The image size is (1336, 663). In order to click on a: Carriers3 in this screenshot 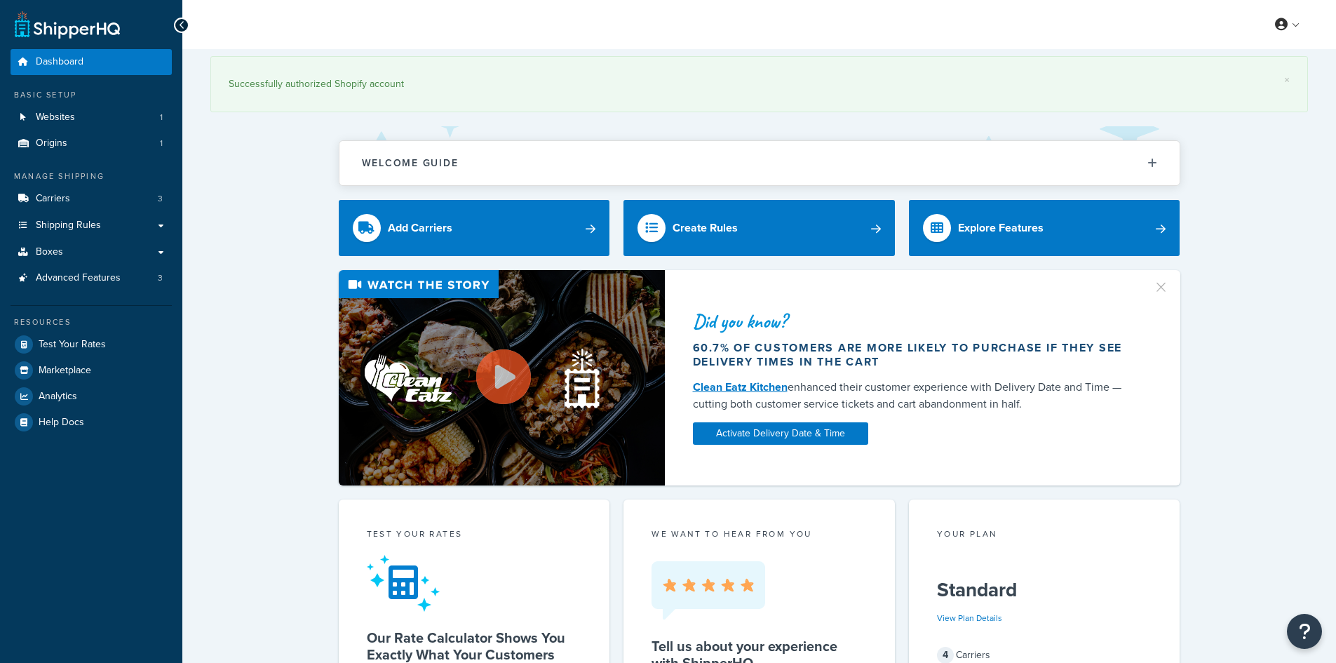, I will do `click(91, 199)`.